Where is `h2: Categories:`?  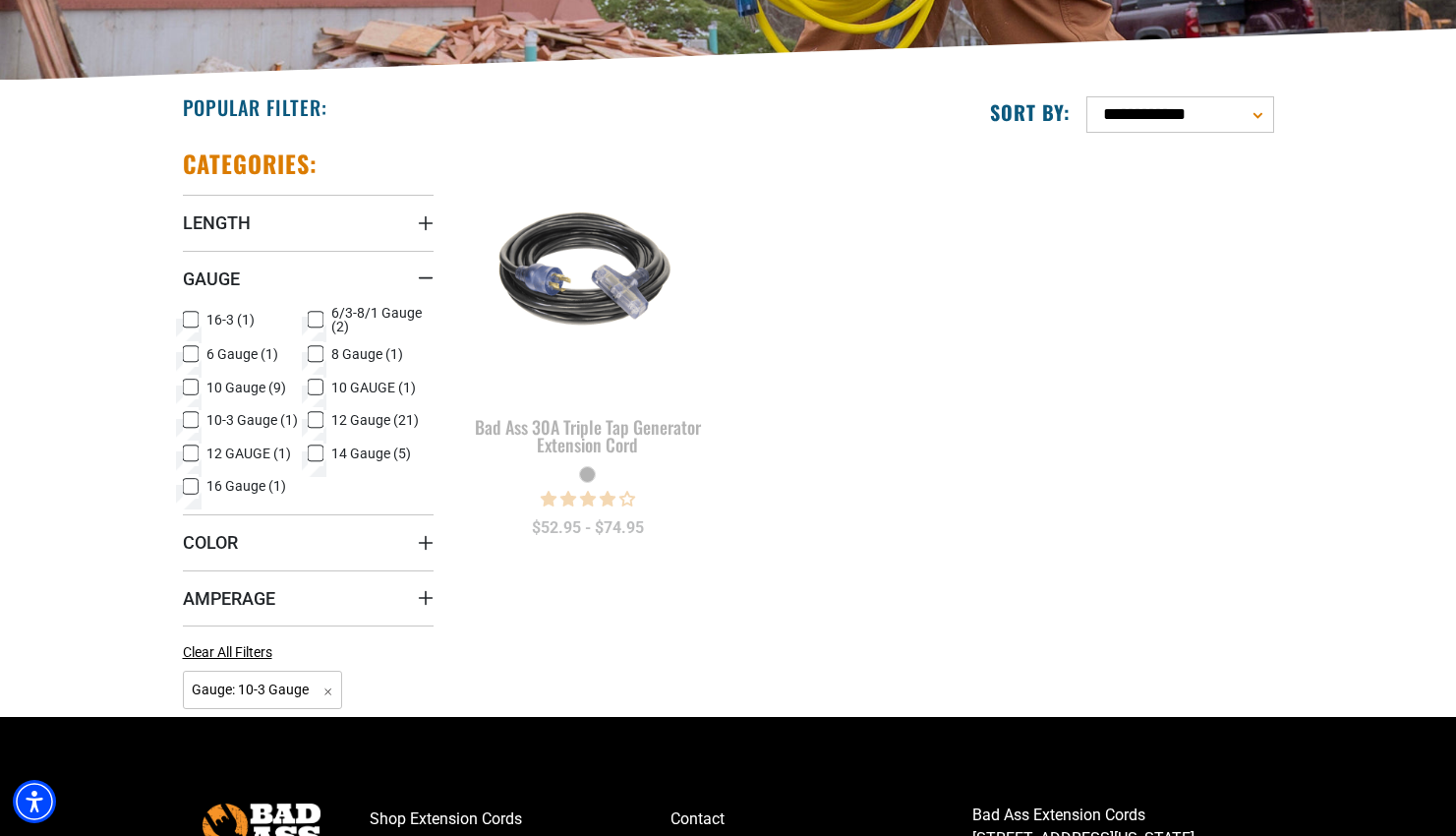
h2: Categories: is located at coordinates (251, 163).